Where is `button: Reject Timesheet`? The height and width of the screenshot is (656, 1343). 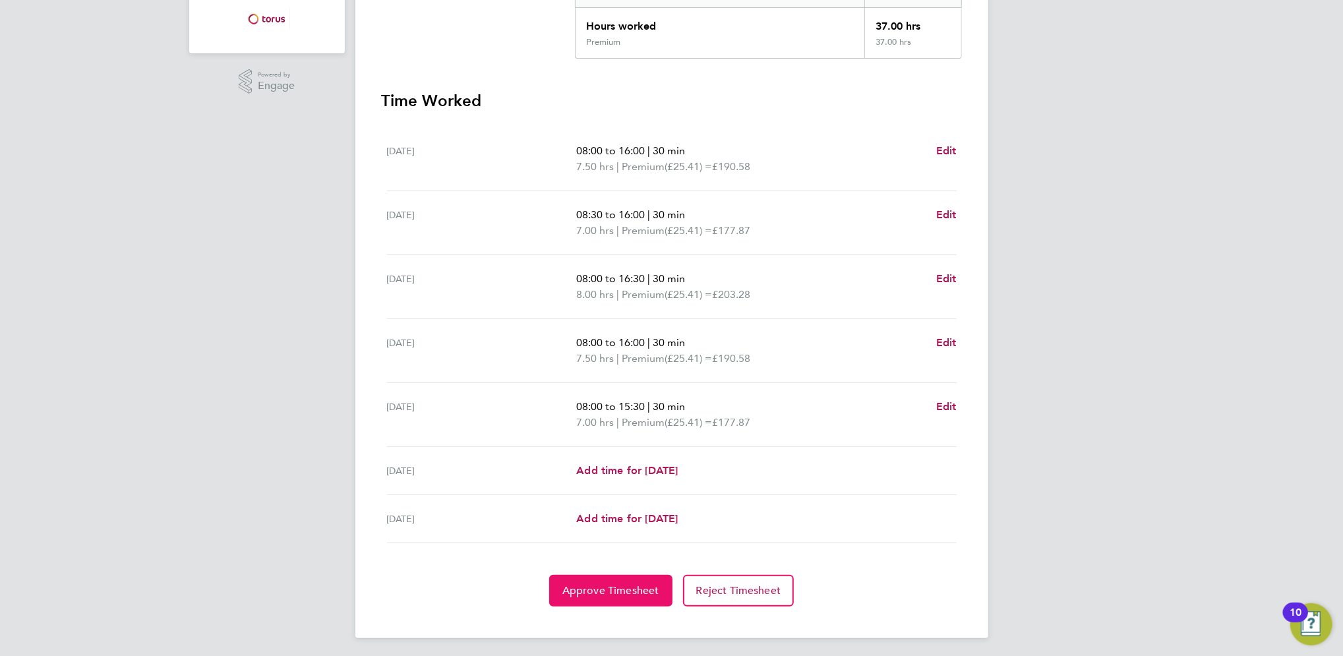 button: Reject Timesheet is located at coordinates (739, 591).